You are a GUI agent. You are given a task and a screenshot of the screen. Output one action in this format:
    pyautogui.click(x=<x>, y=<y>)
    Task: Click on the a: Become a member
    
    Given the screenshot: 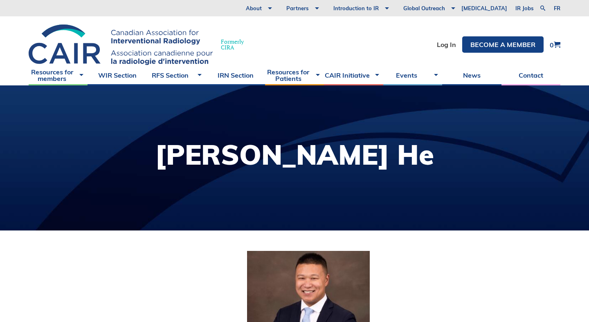 What is the action you would take?
    pyautogui.click(x=503, y=45)
    